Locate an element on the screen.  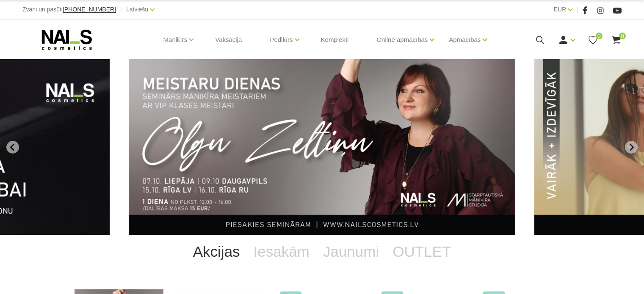
a: EUR is located at coordinates (560, 9).